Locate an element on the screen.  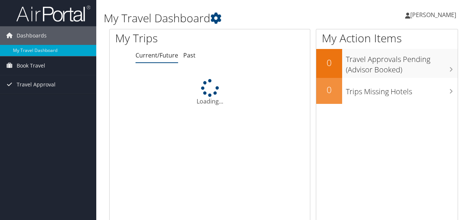
span: Travel Approval is located at coordinates (36, 84).